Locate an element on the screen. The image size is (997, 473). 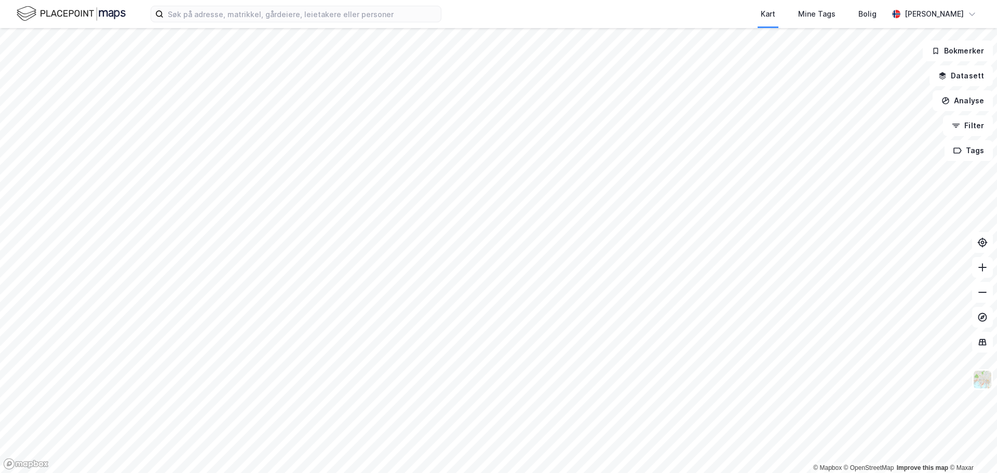
button: Datasett is located at coordinates (961, 76).